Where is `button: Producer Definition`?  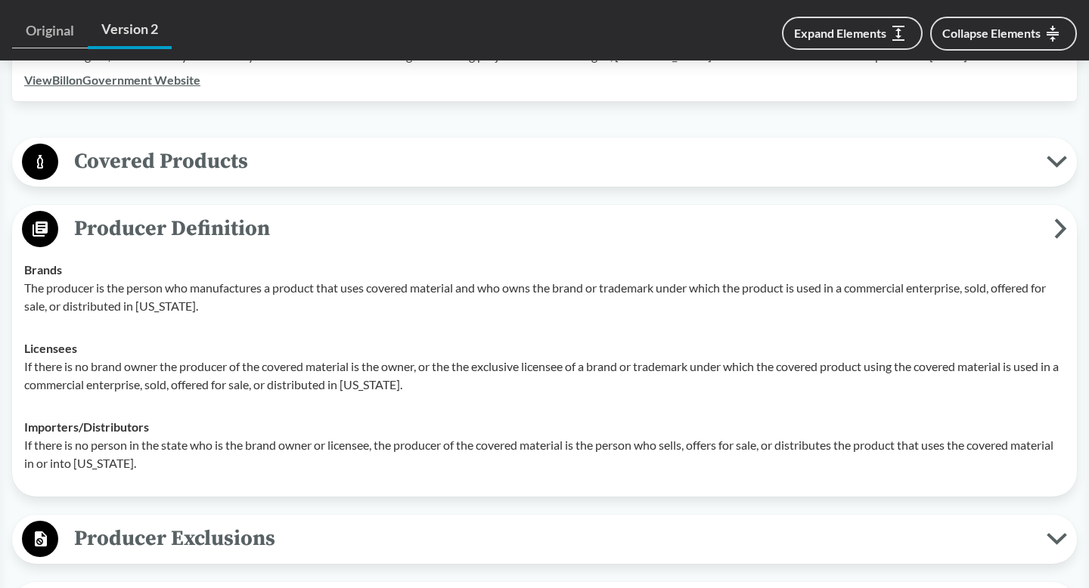 button: Producer Definition is located at coordinates (544, 229).